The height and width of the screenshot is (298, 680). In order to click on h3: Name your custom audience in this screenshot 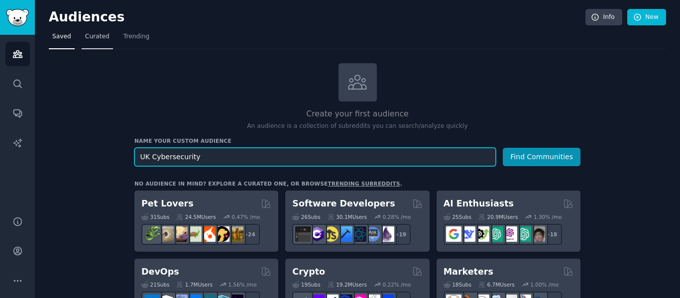, I will do `click(357, 141)`.